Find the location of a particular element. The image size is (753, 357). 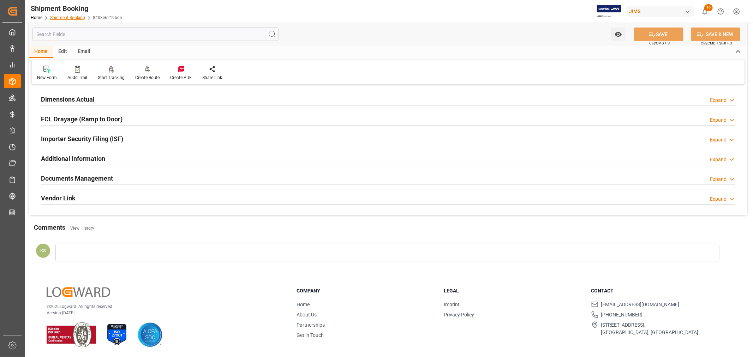

span: Ctrl/CMD + Shift + S is located at coordinates (716, 43).